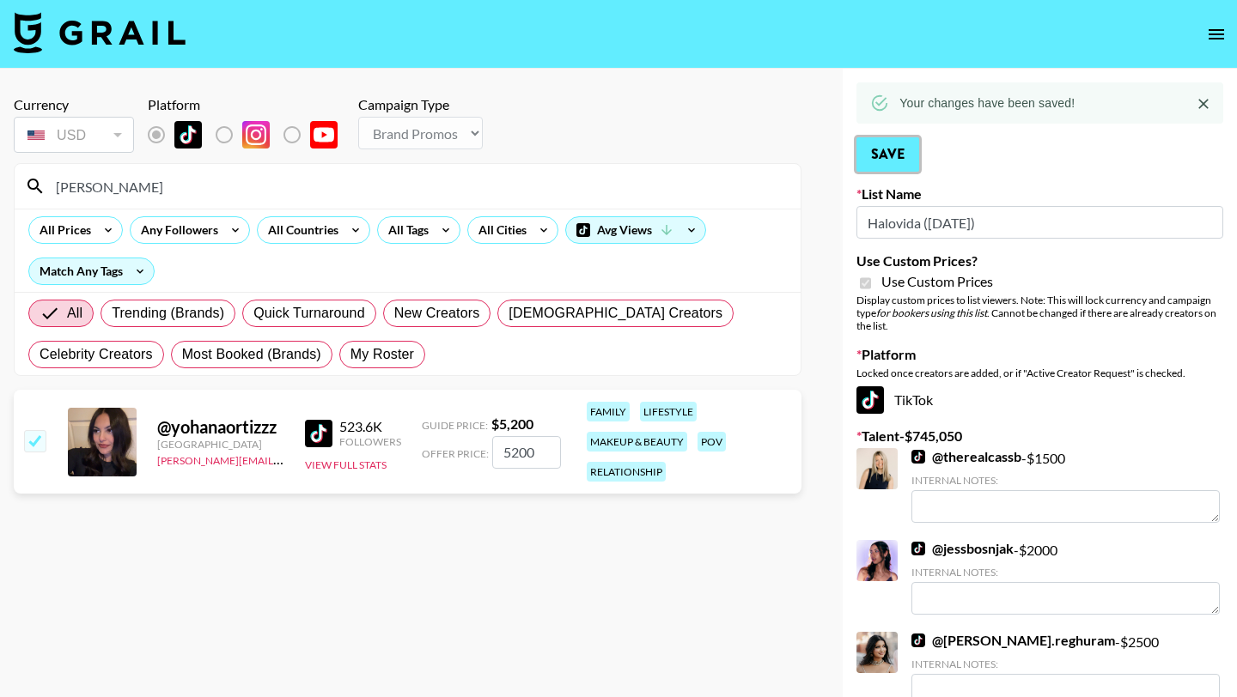 The image size is (1237, 697). I want to click on div: - $ 1500, so click(1065, 485).